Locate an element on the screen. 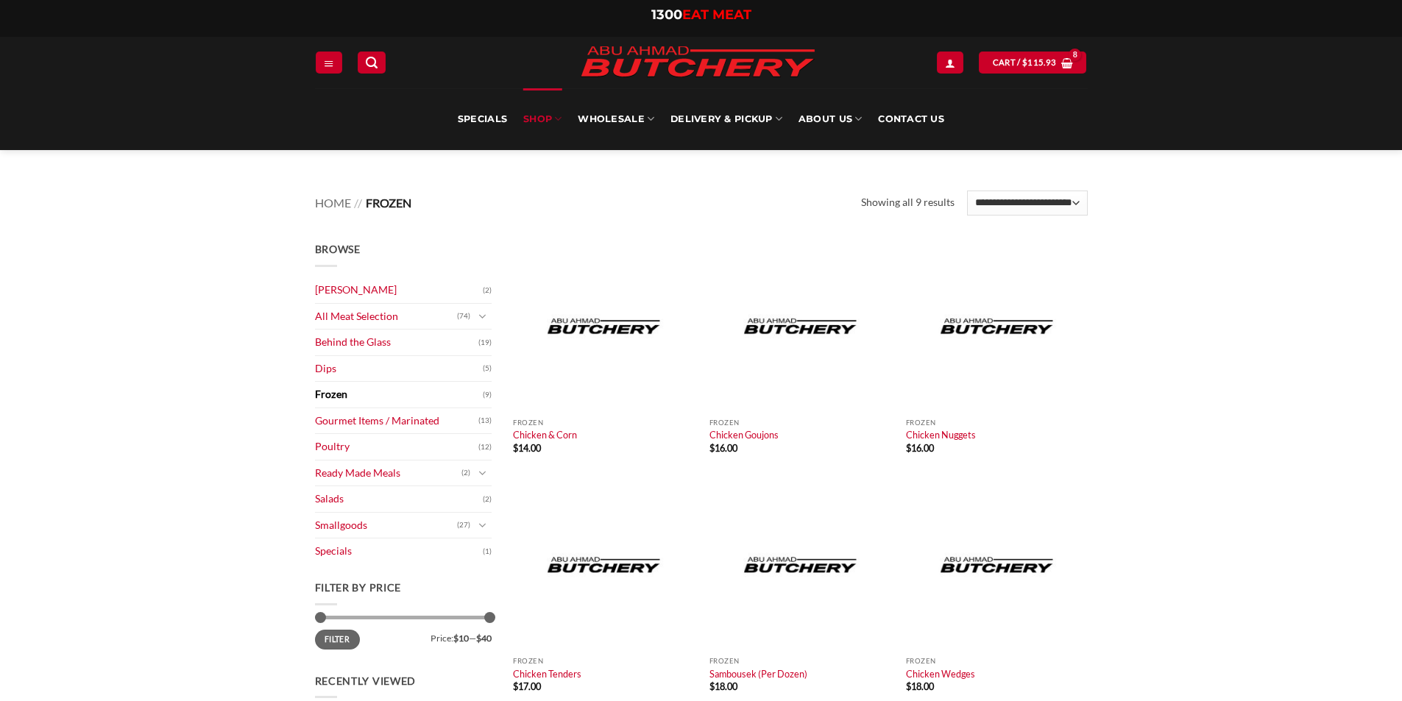 The height and width of the screenshot is (701, 1402). span: Cart / is located at coordinates (1025, 63).